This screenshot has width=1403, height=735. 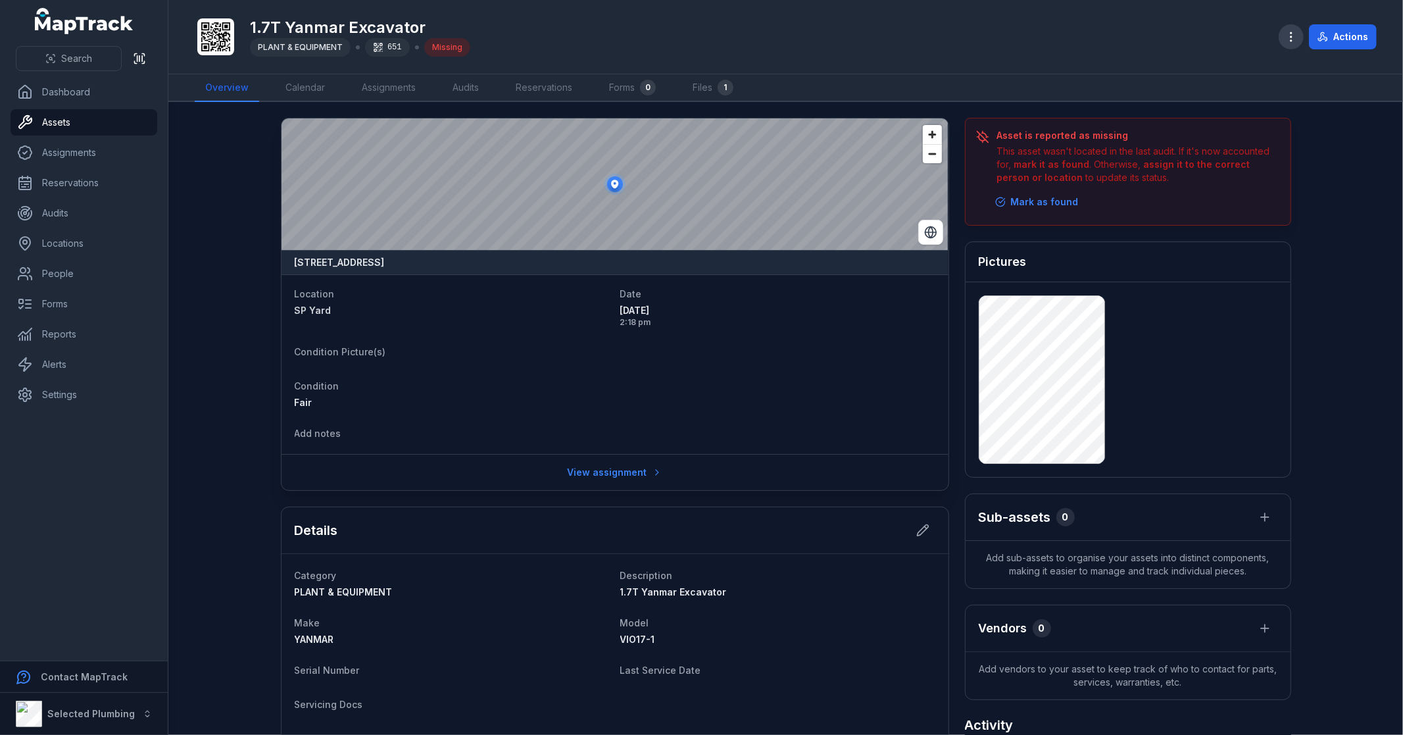 I want to click on button: Zoom out, so click(x=932, y=153).